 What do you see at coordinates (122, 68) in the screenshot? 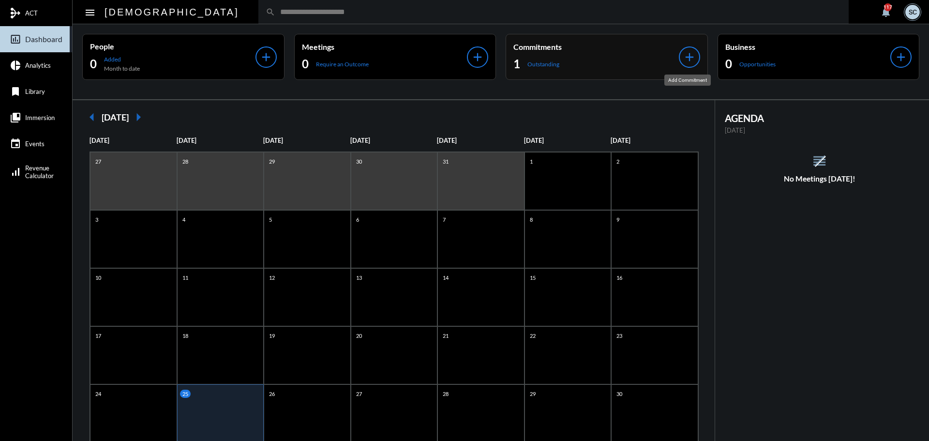
I see `p: Month to date` at bounding box center [122, 68].